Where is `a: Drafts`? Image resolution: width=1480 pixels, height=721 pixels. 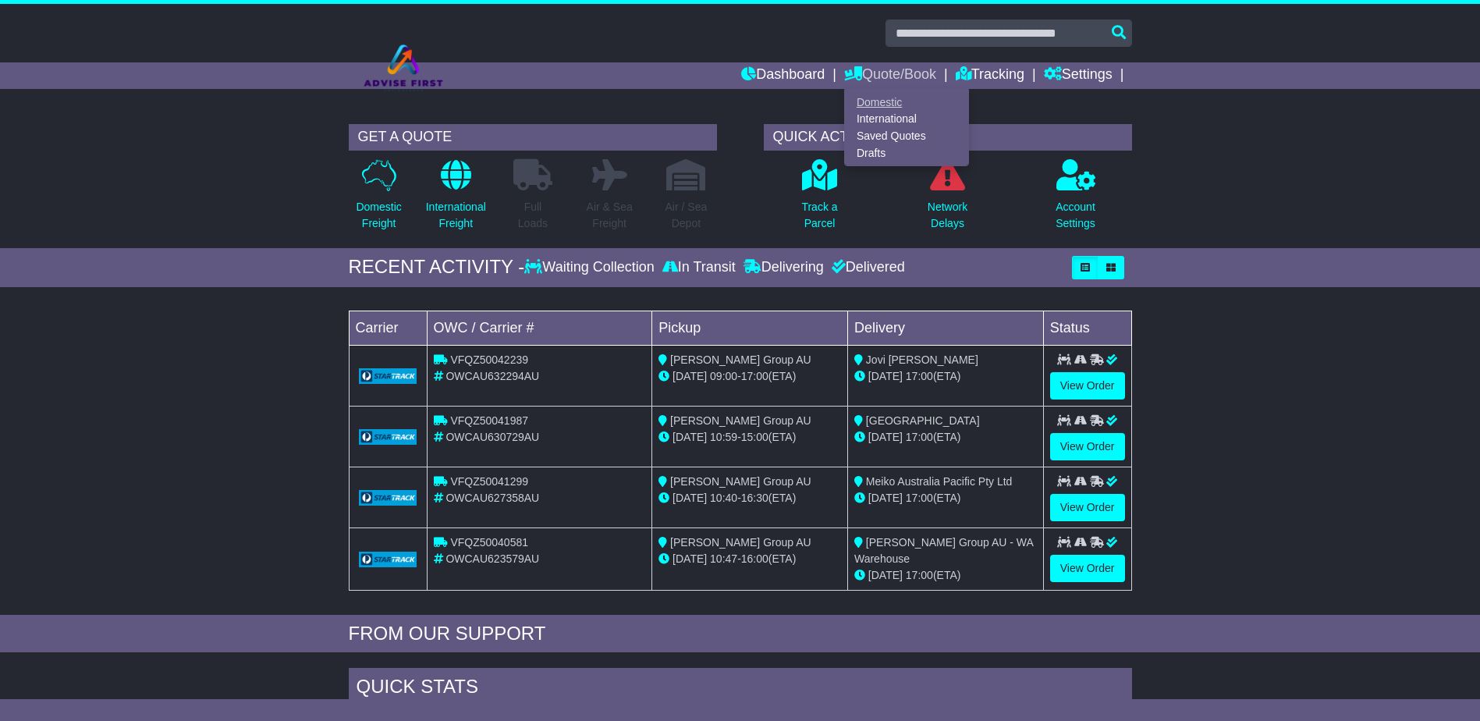
a: Drafts is located at coordinates (907, 153).